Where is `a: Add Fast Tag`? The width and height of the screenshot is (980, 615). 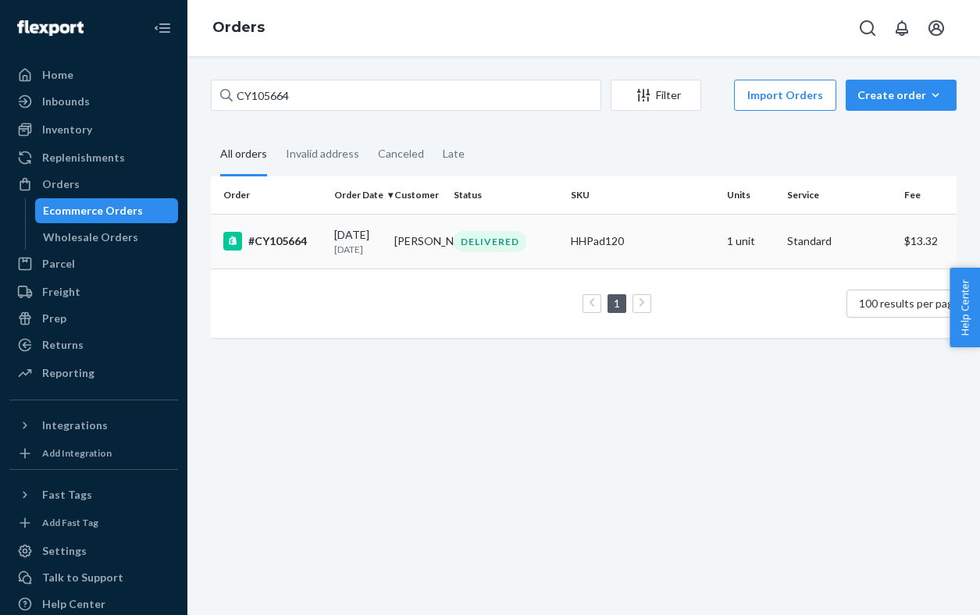 a: Add Fast Tag is located at coordinates (94, 523).